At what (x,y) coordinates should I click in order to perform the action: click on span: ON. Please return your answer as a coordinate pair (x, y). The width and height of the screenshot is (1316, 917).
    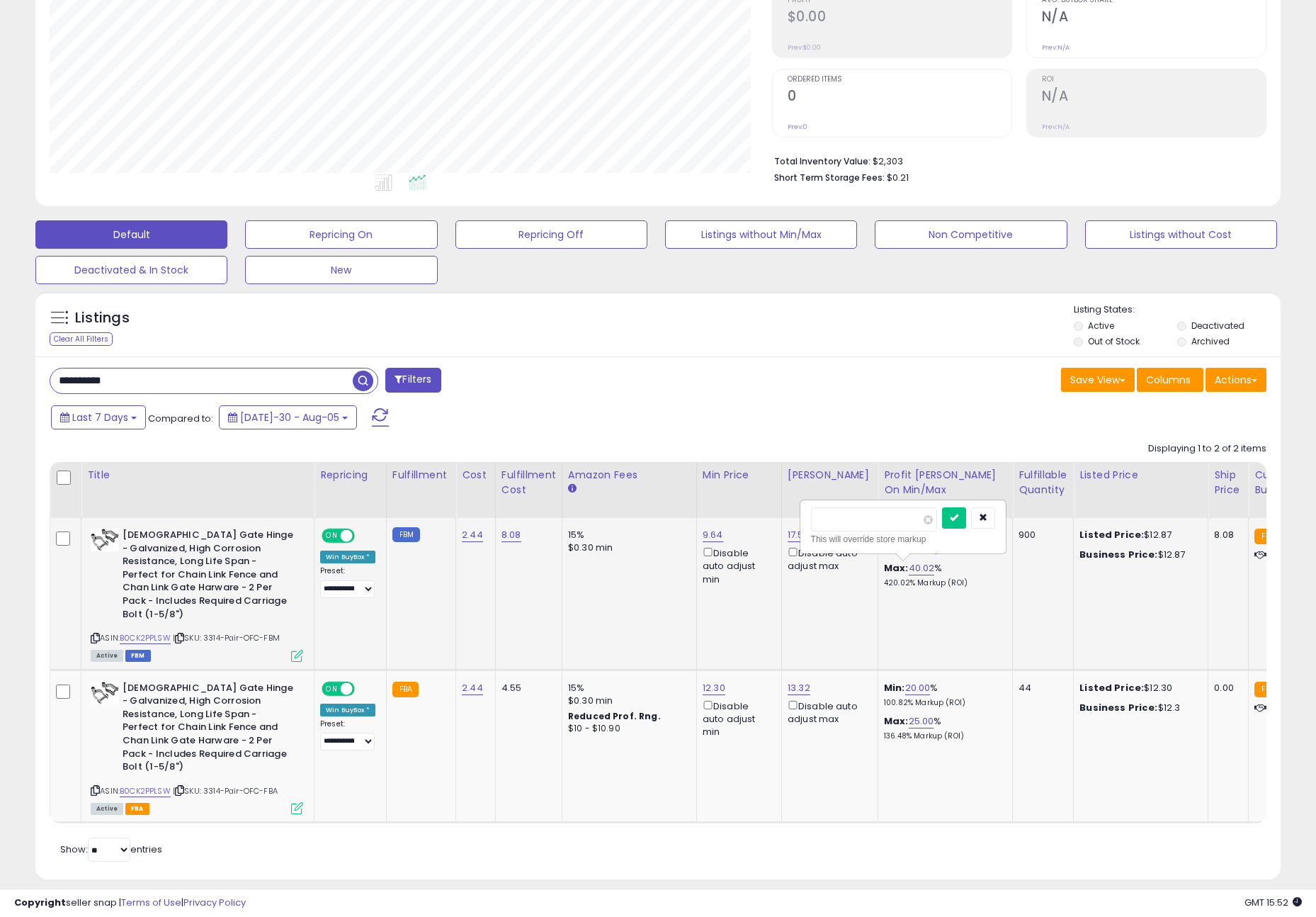
    Looking at the image, I should click on (332, 688).